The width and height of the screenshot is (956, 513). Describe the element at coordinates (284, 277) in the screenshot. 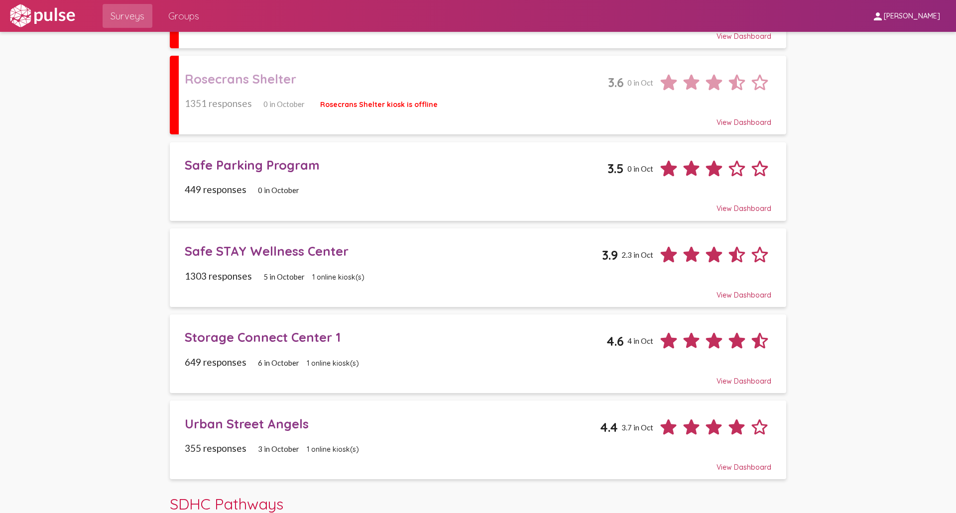

I see `span: 5 in October` at that location.